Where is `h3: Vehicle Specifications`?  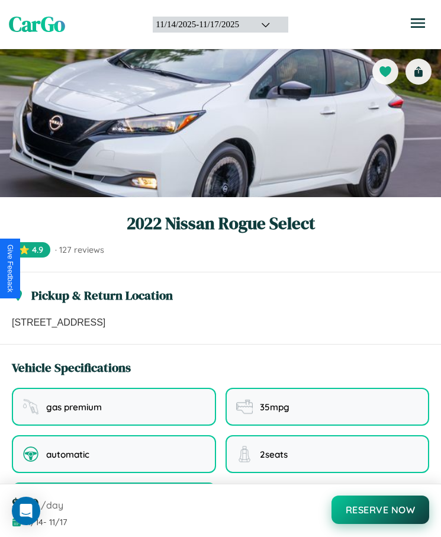 h3: Vehicle Specifications is located at coordinates (71, 367).